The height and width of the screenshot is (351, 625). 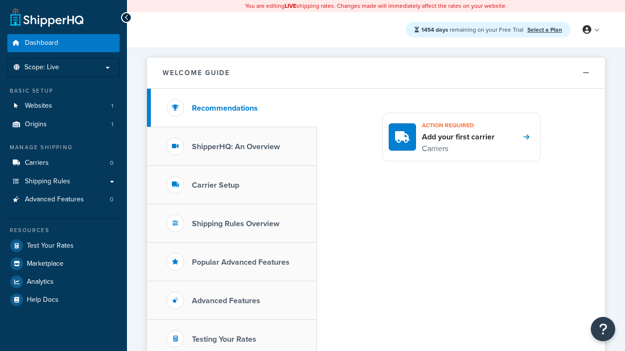 What do you see at coordinates (224, 340) in the screenshot?
I see `h3: Testing Your Rates` at bounding box center [224, 340].